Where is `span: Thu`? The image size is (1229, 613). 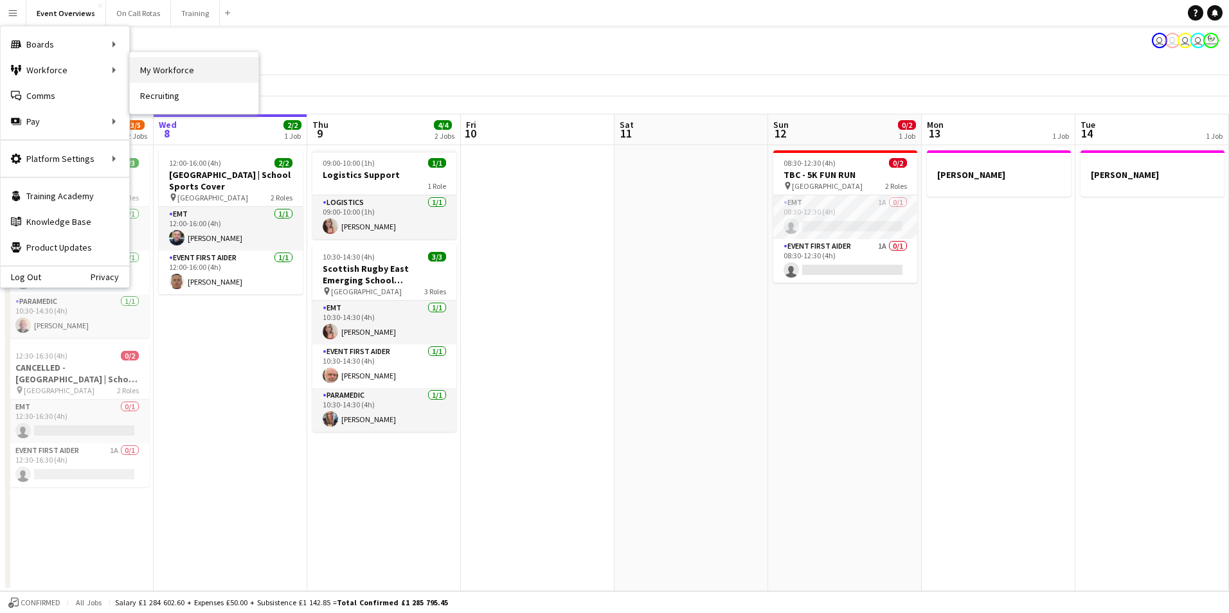 span: Thu is located at coordinates (320, 125).